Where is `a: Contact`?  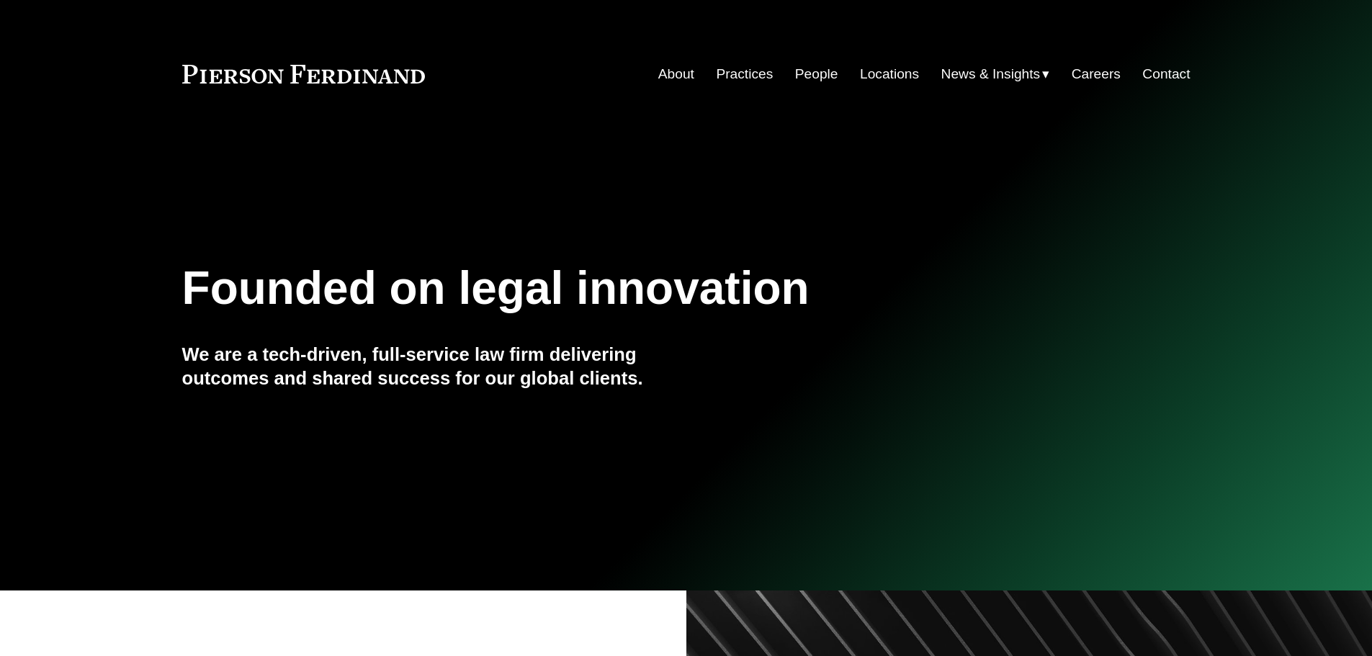 a: Contact is located at coordinates (1166, 74).